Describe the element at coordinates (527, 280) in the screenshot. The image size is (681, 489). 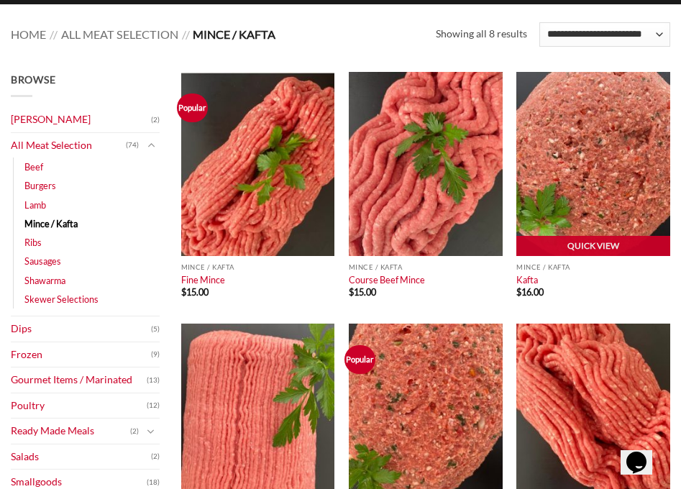
I see `a: Kafta` at that location.